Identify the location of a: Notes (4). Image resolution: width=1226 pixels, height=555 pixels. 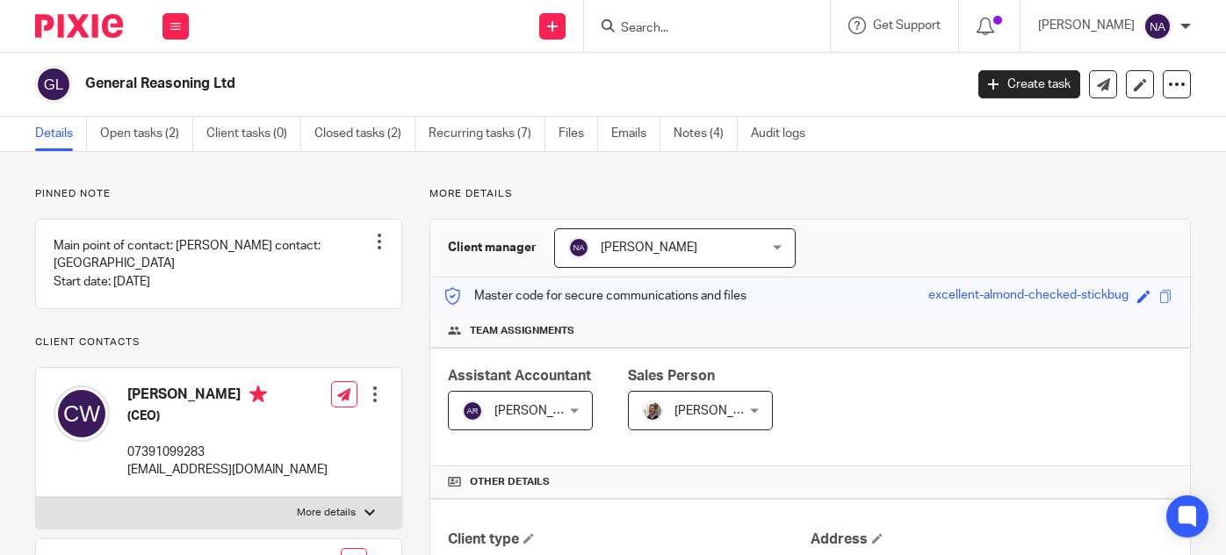
(705, 133).